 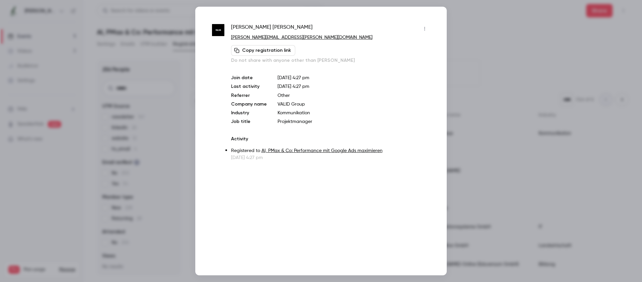 What do you see at coordinates (249, 113) in the screenshot?
I see `p: Industry` at bounding box center [249, 113].